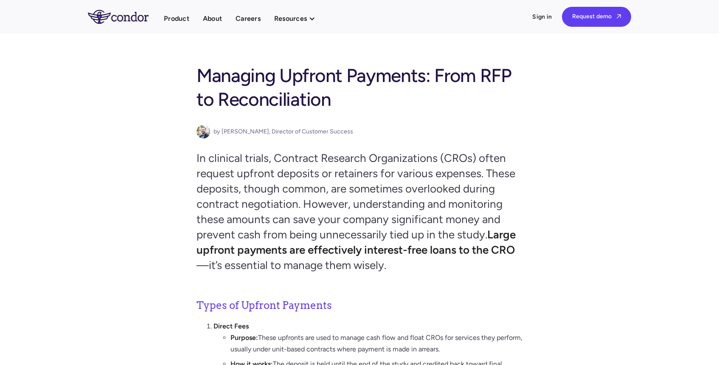 The width and height of the screenshot is (719, 365). What do you see at coordinates (231, 326) in the screenshot?
I see `strong: Direct Fees` at bounding box center [231, 326].